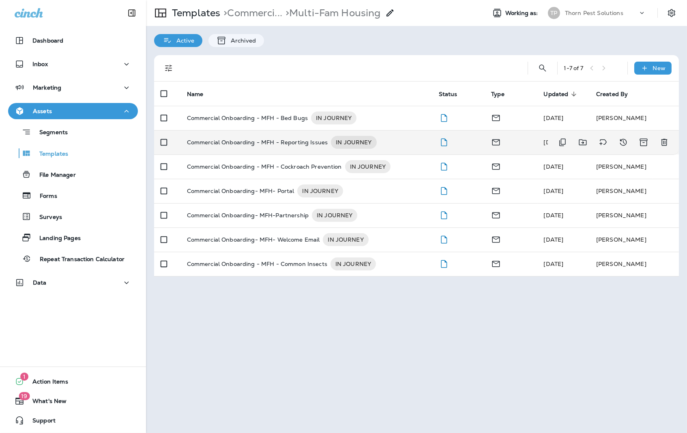  Describe the element at coordinates (73, 238) in the screenshot. I see `button: Landing Pages` at that location.